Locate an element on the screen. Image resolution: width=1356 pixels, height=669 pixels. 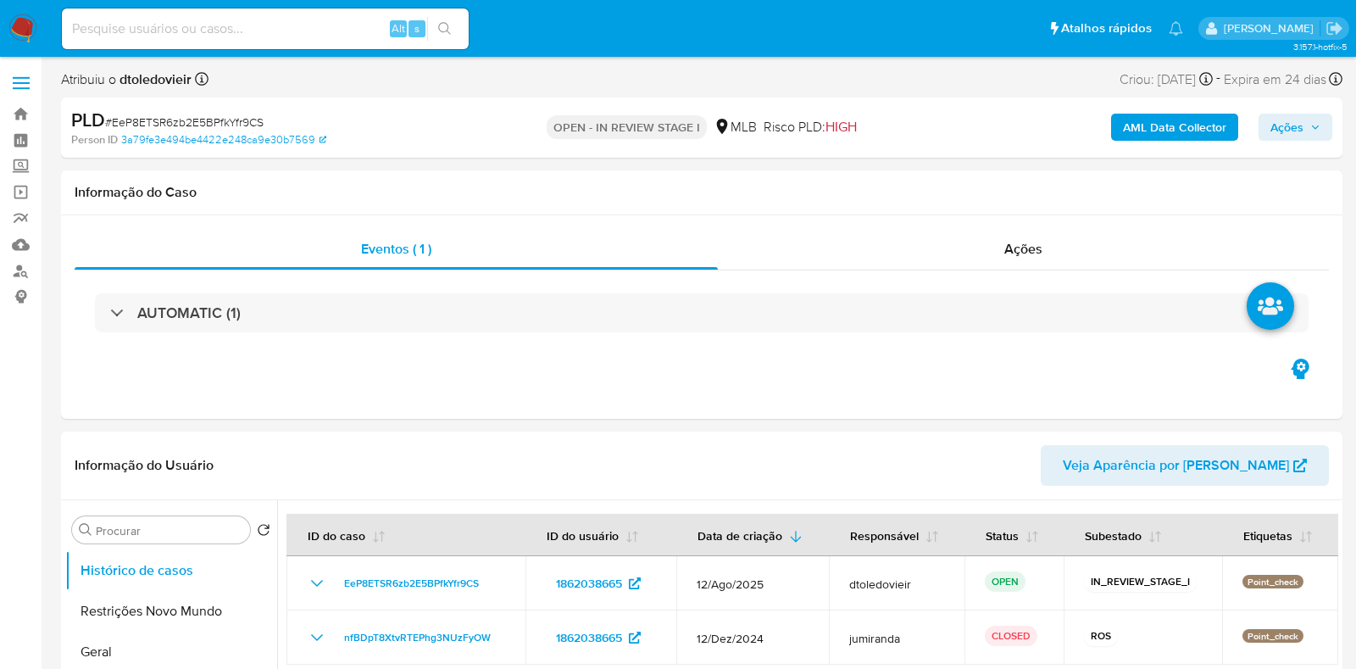
span: # EeP8ETSR6zb2E5BPfkYfr9CS is located at coordinates (184, 122).